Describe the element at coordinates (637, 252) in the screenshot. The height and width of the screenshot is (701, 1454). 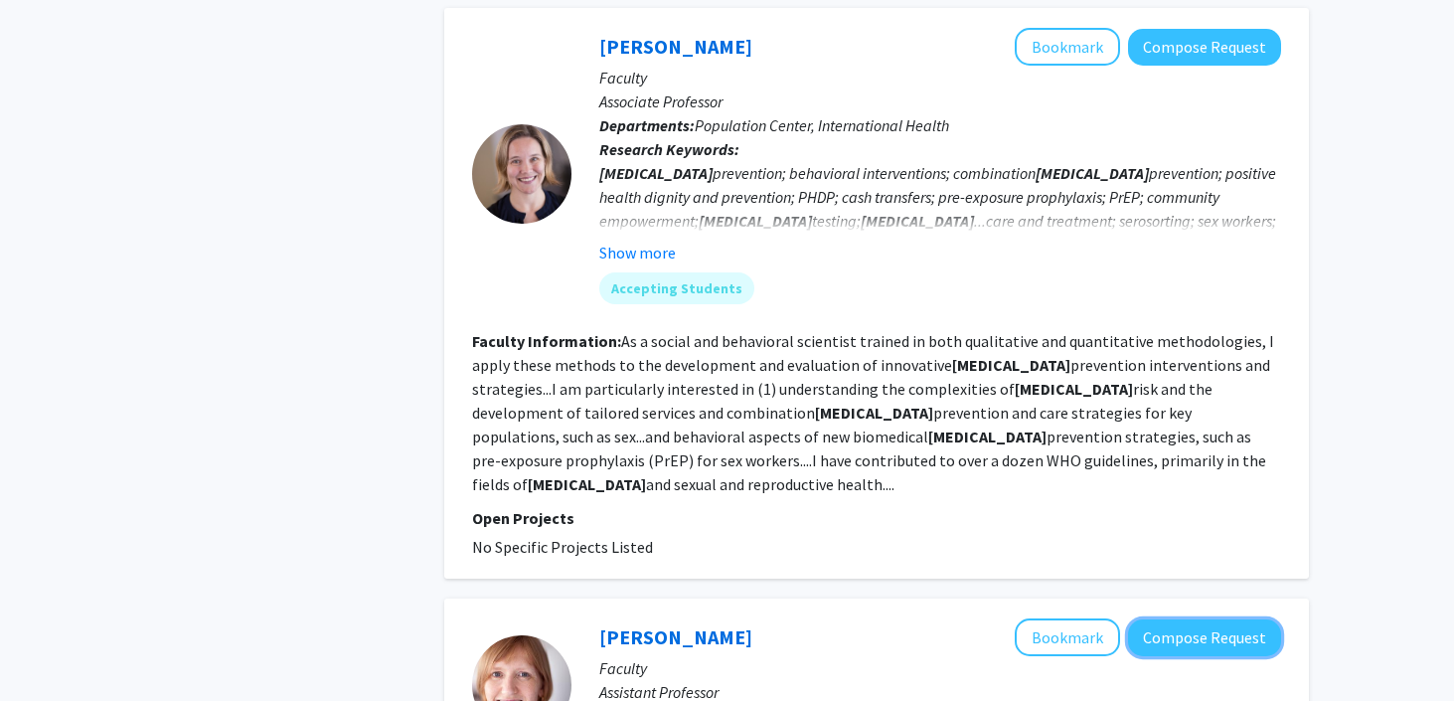
I see `button: Show more` at that location.